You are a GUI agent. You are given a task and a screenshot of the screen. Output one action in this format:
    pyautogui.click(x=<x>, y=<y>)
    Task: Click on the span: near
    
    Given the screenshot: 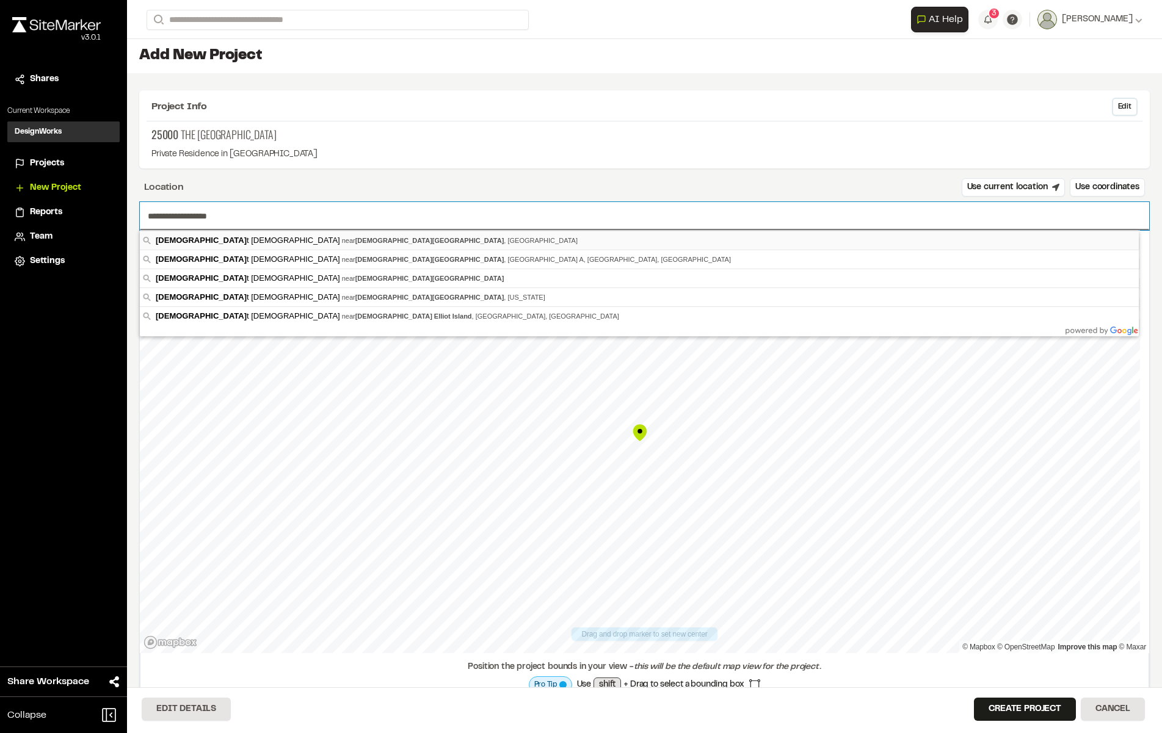 What is the action you would take?
    pyautogui.click(x=423, y=278)
    